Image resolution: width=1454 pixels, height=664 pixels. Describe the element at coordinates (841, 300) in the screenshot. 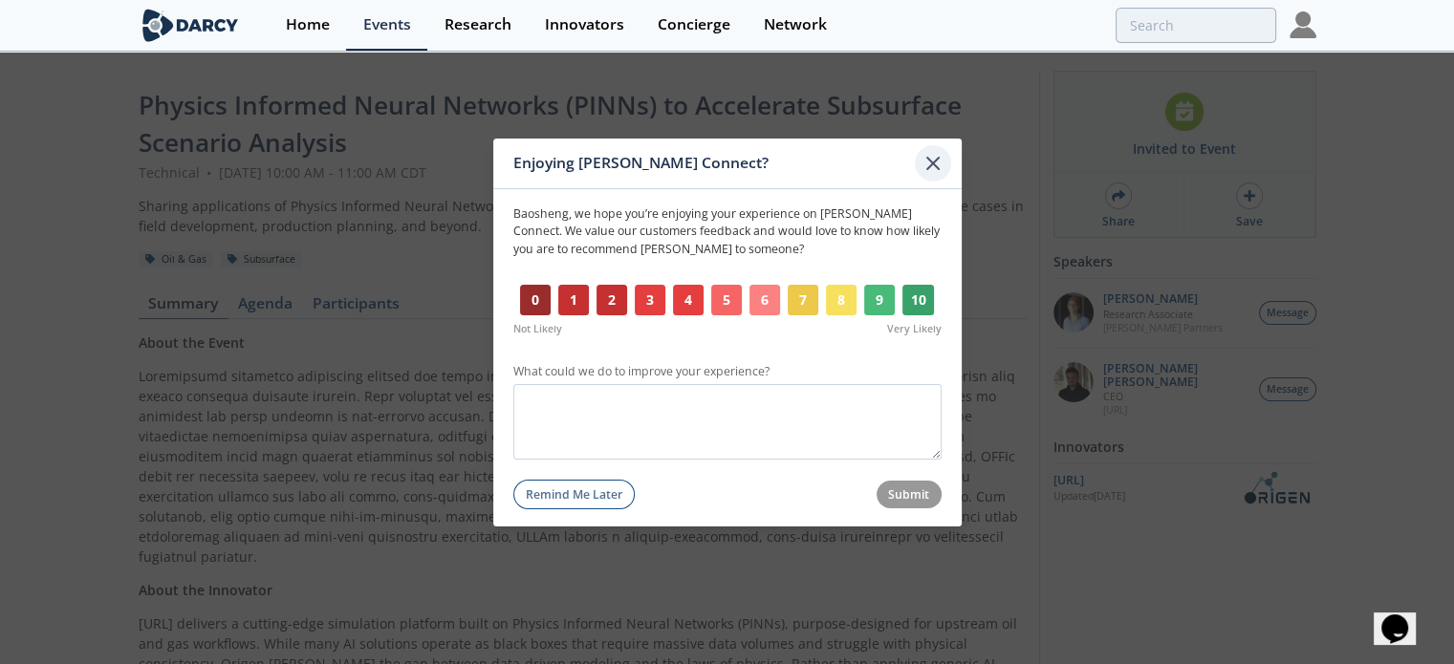

I see `button: 8` at that location.